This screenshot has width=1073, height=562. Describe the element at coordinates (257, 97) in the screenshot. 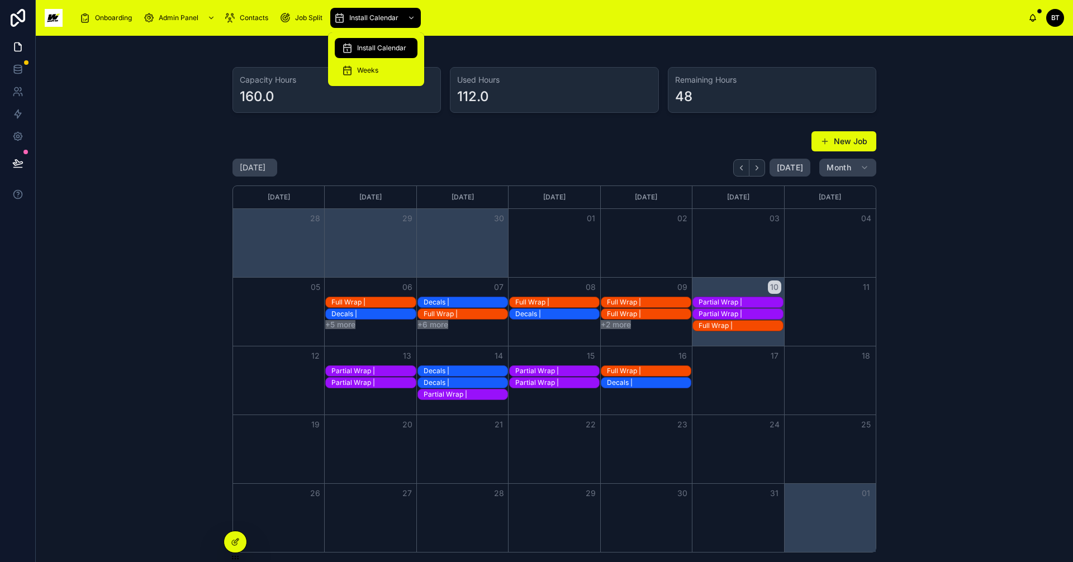

I see `div: 160.0` at that location.